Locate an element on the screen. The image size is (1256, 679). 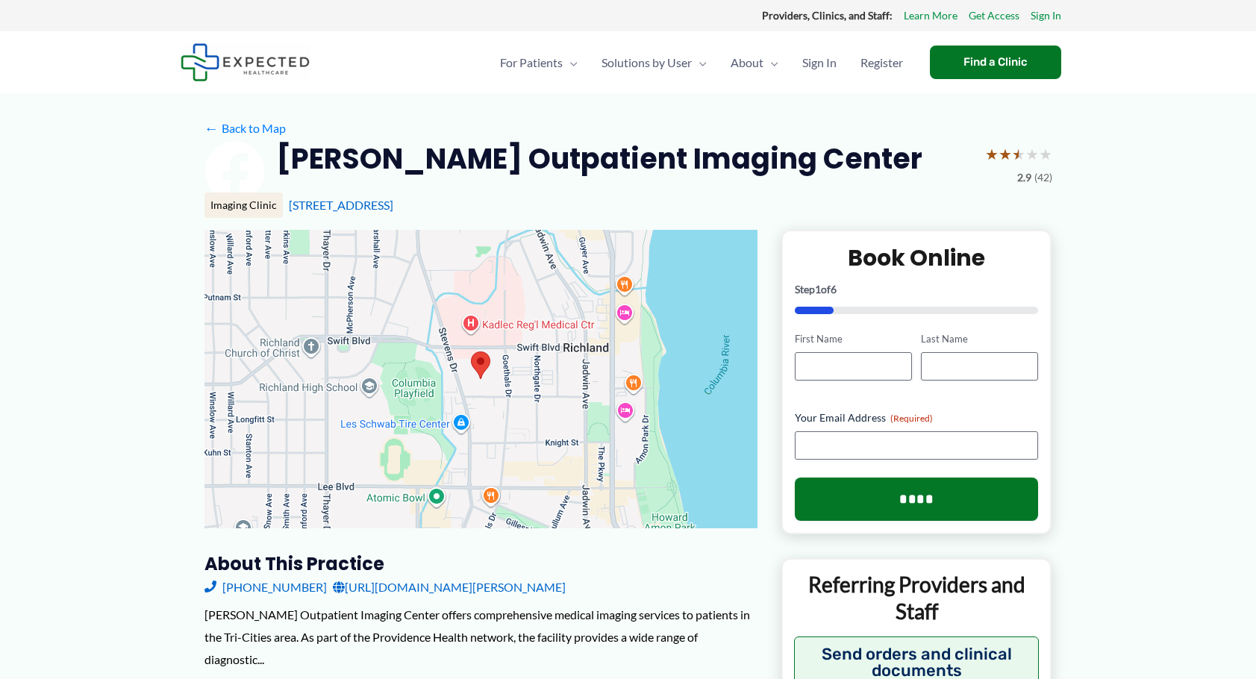
label: First Name is located at coordinates (853, 339).